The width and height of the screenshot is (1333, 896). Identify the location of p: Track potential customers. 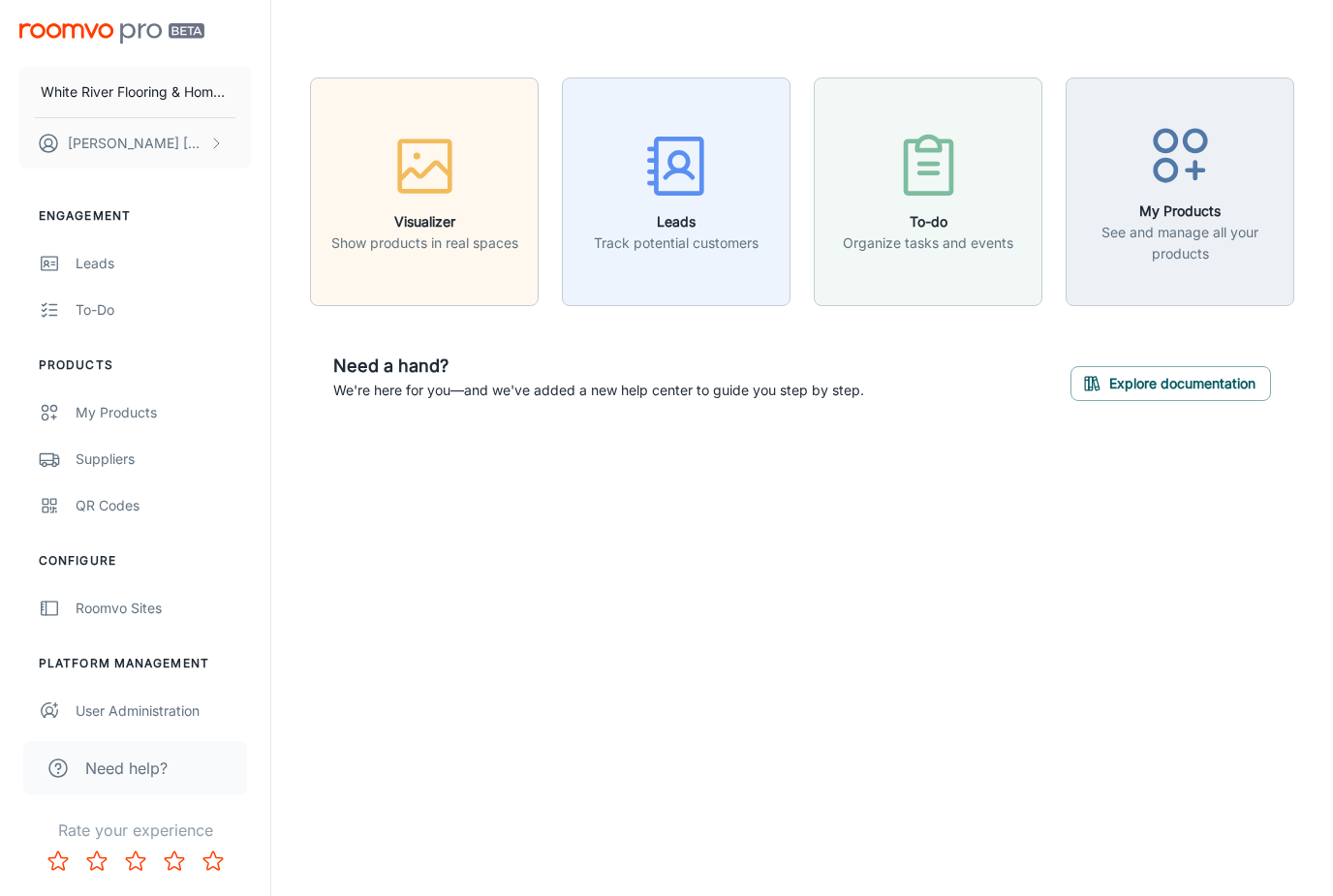
(676, 243).